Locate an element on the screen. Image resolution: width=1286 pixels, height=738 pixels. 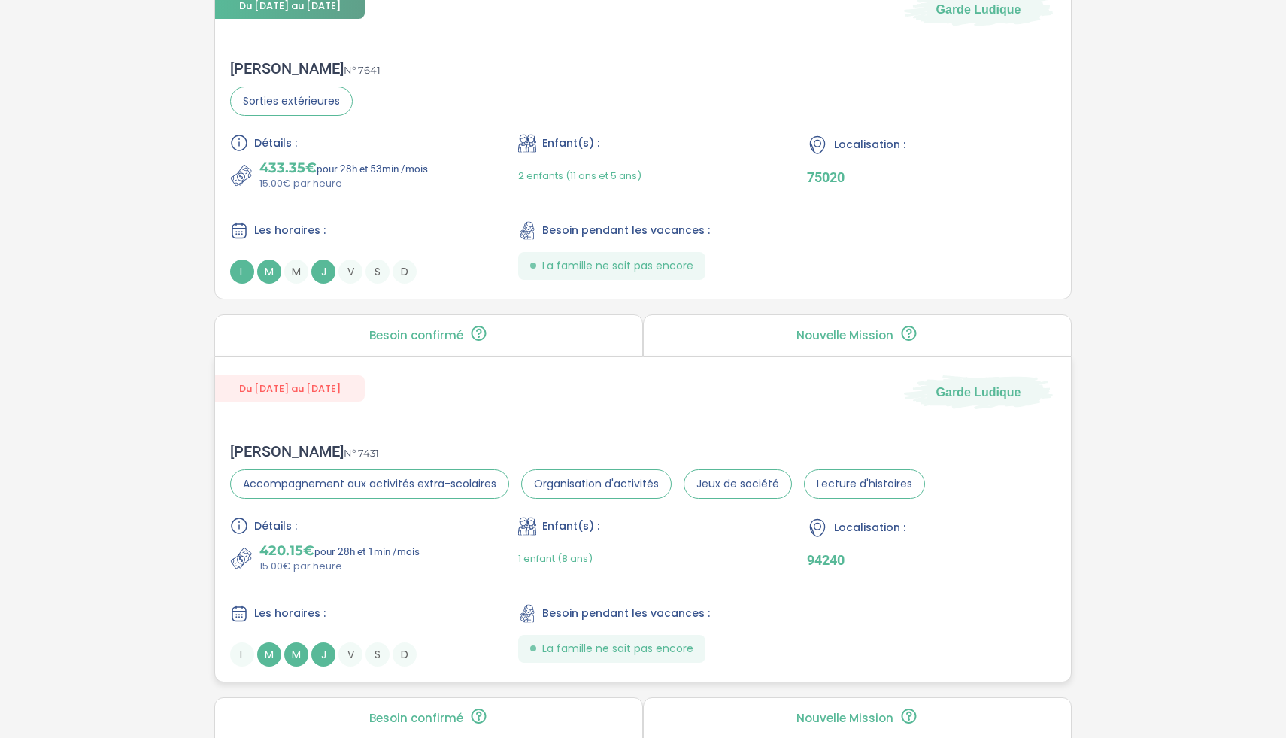
span: Lecture d'histoires is located at coordinates (864, 484).